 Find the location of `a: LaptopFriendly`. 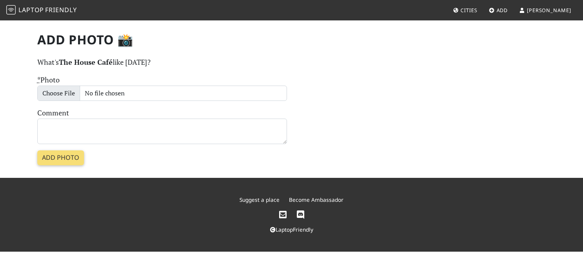

a: LaptopFriendly is located at coordinates (292, 229).